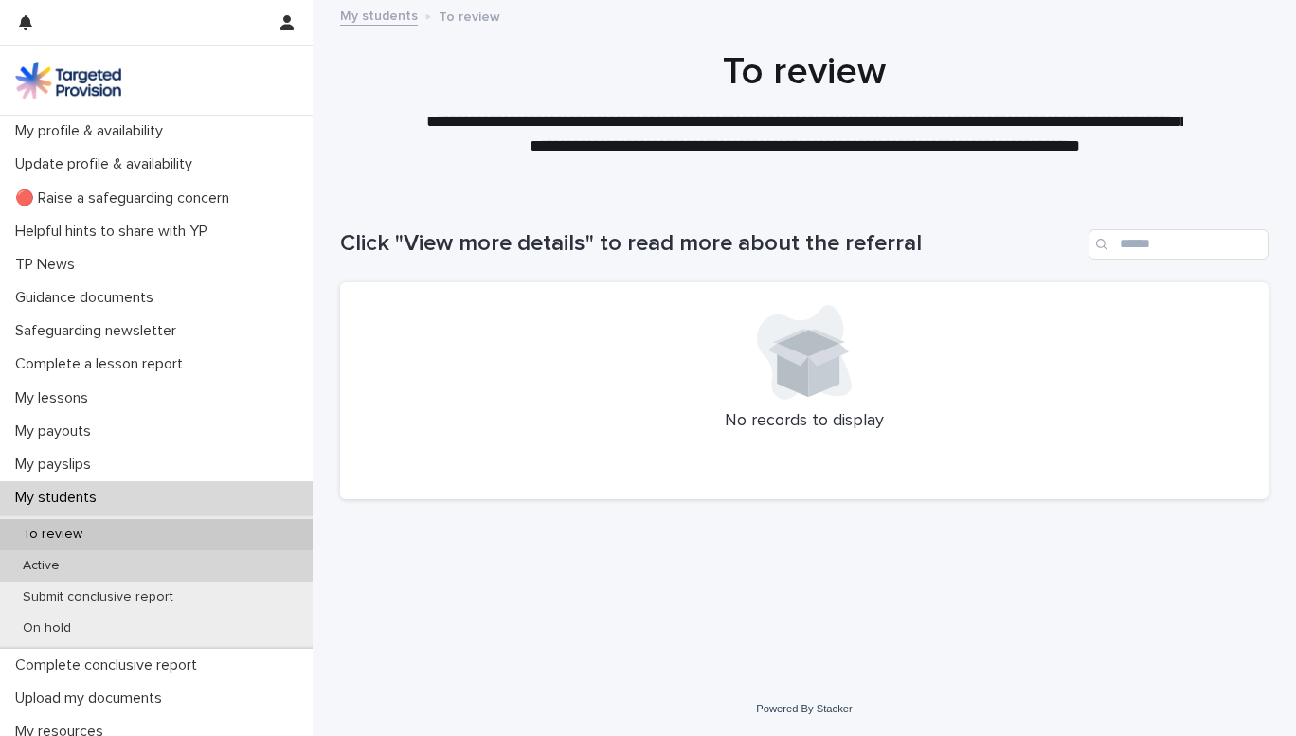  Describe the element at coordinates (107, 164) in the screenshot. I see `p: Update profile & availability` at that location.